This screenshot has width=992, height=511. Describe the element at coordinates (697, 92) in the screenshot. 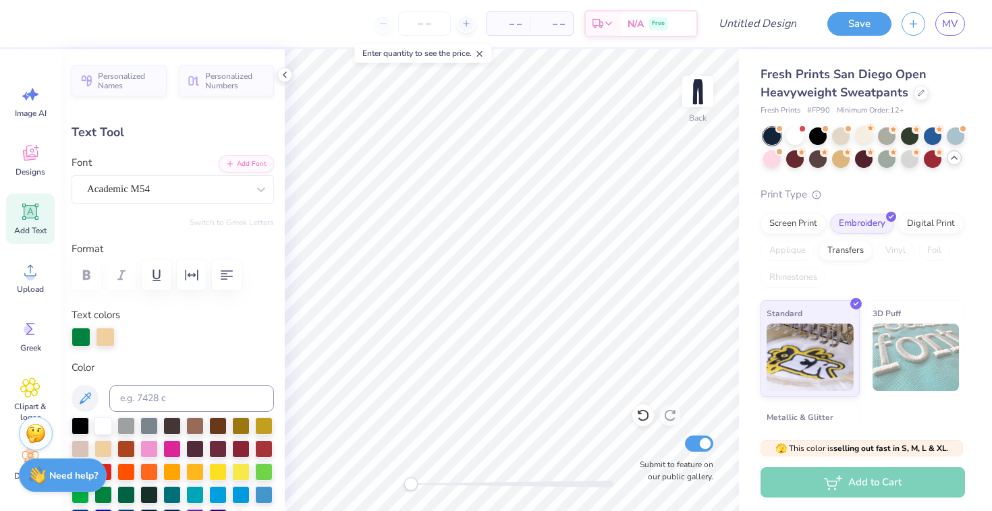

I see `img: Back` at that location.